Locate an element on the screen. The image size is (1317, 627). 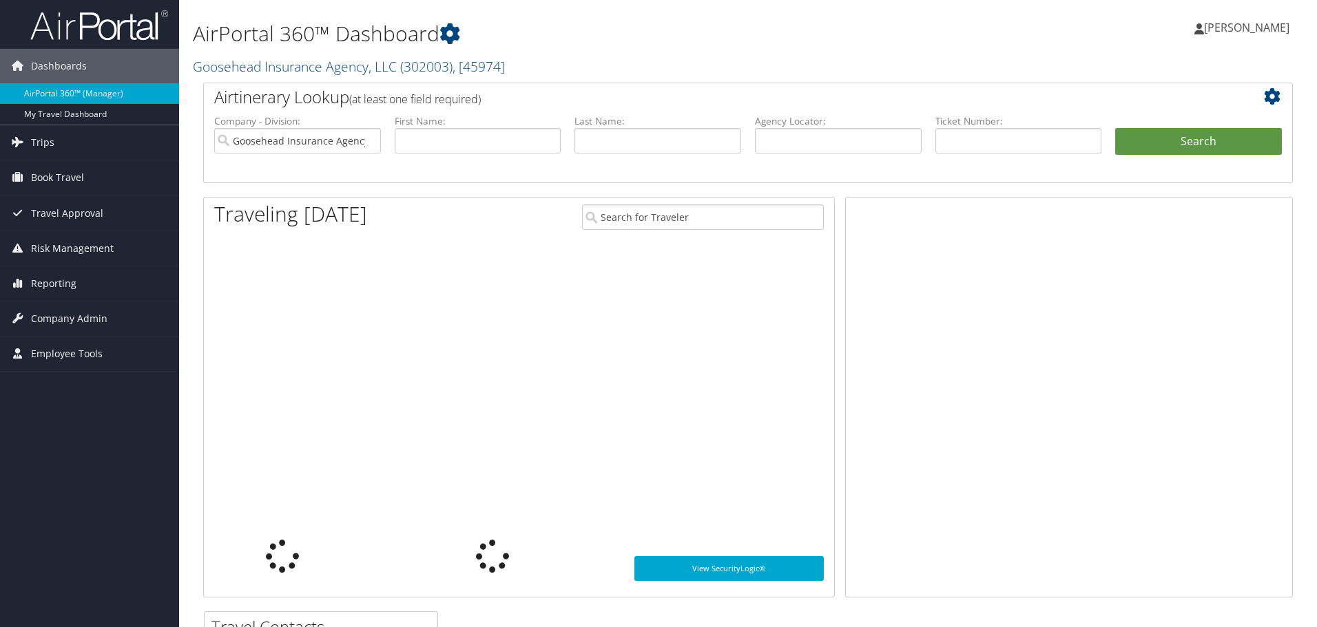
span: Travel Approval is located at coordinates (67, 213).